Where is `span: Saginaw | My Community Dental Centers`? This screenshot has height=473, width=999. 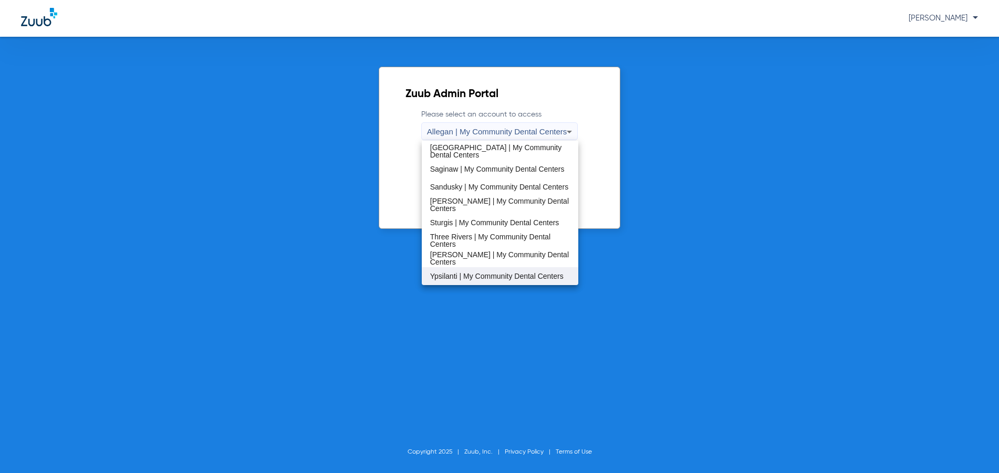
span: Saginaw | My Community Dental Centers is located at coordinates (497, 169).